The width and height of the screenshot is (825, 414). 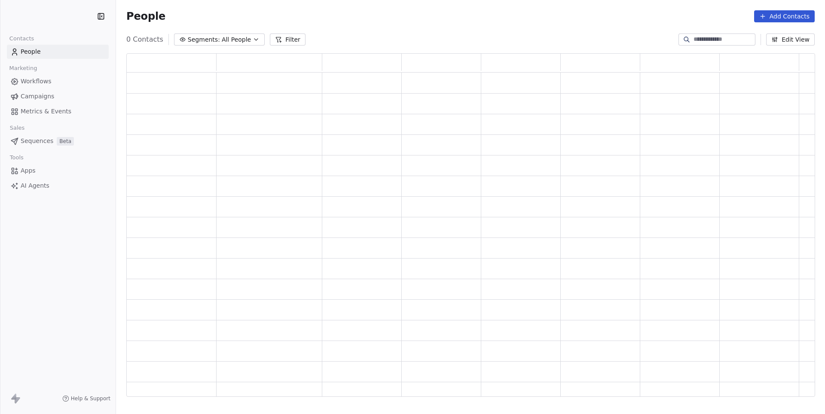 What do you see at coordinates (58, 81) in the screenshot?
I see `a: Workflows` at bounding box center [58, 81].